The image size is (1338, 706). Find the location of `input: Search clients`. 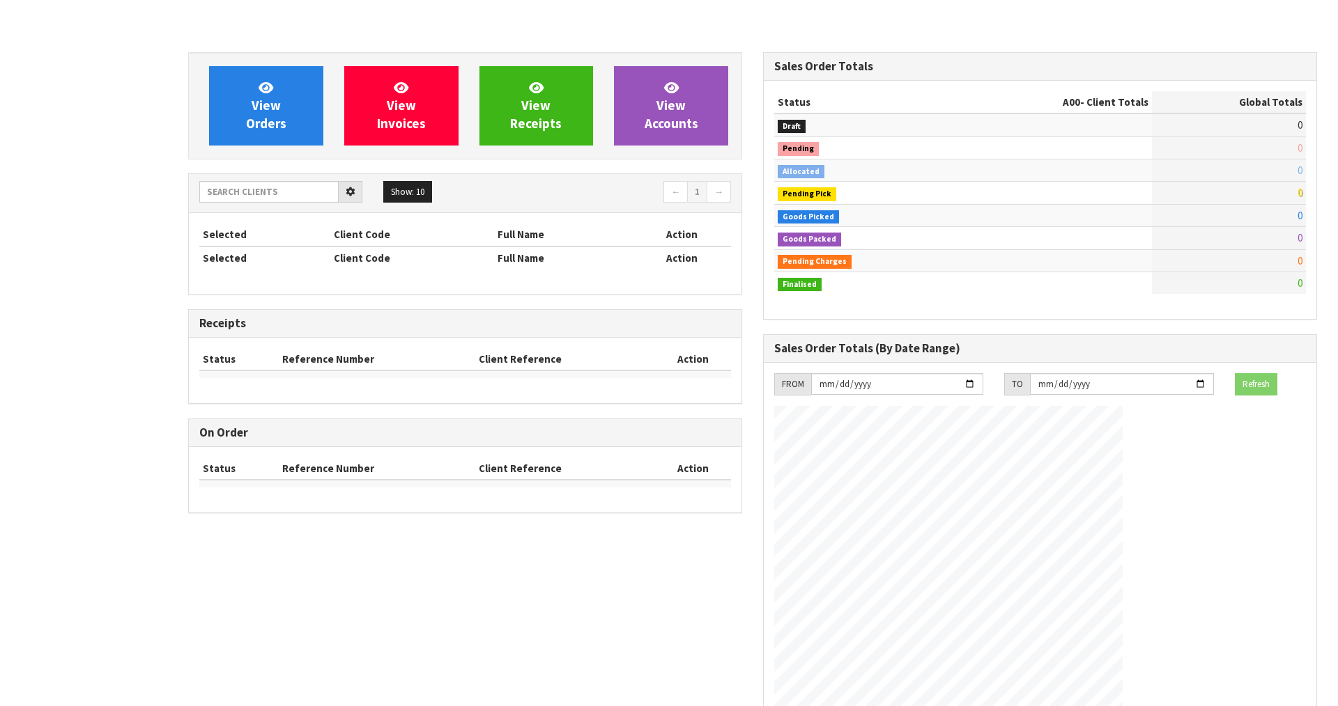

input: Search clients is located at coordinates (269, 192).